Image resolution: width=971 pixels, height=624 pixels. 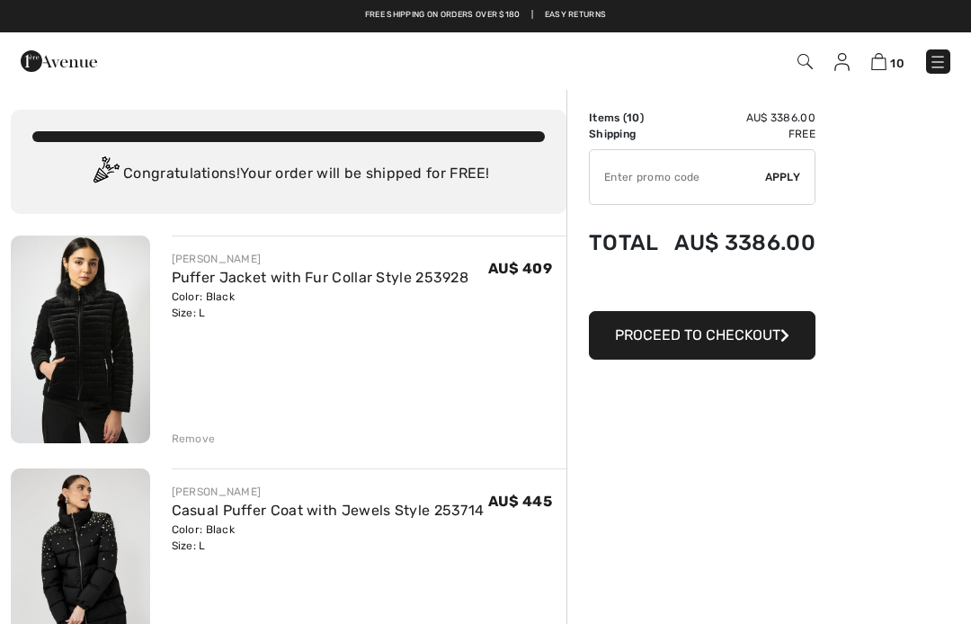 I want to click on a: 10, so click(x=887, y=61).